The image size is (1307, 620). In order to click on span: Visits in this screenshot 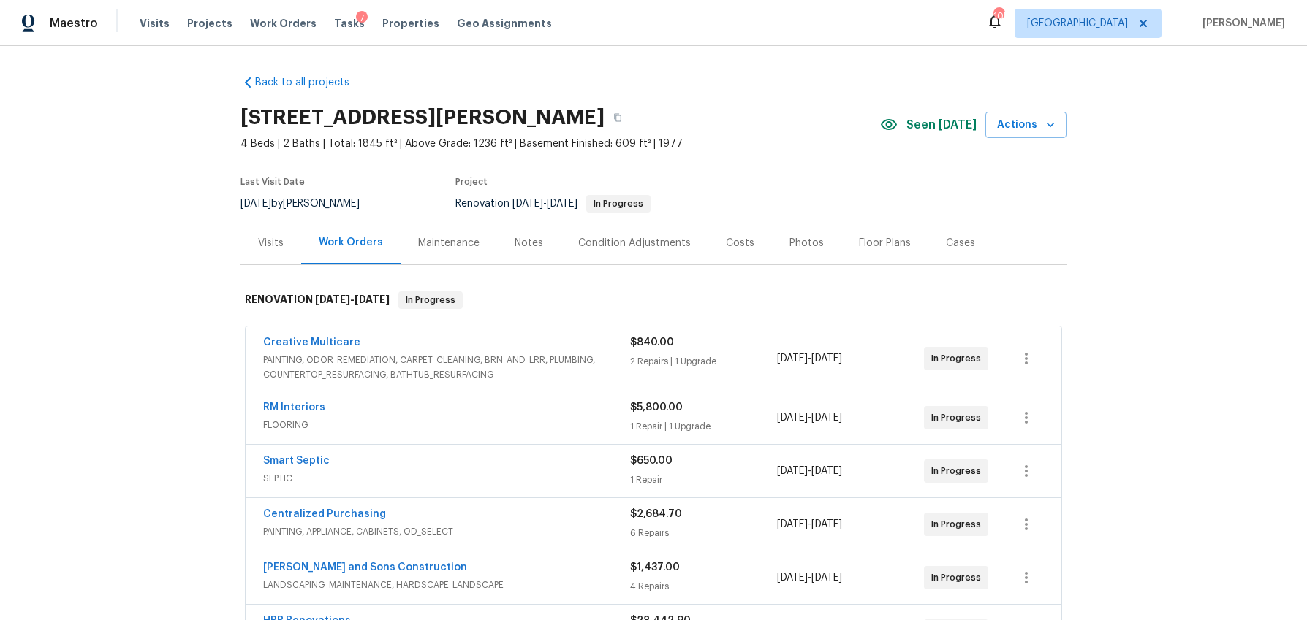, I will do `click(154, 23)`.